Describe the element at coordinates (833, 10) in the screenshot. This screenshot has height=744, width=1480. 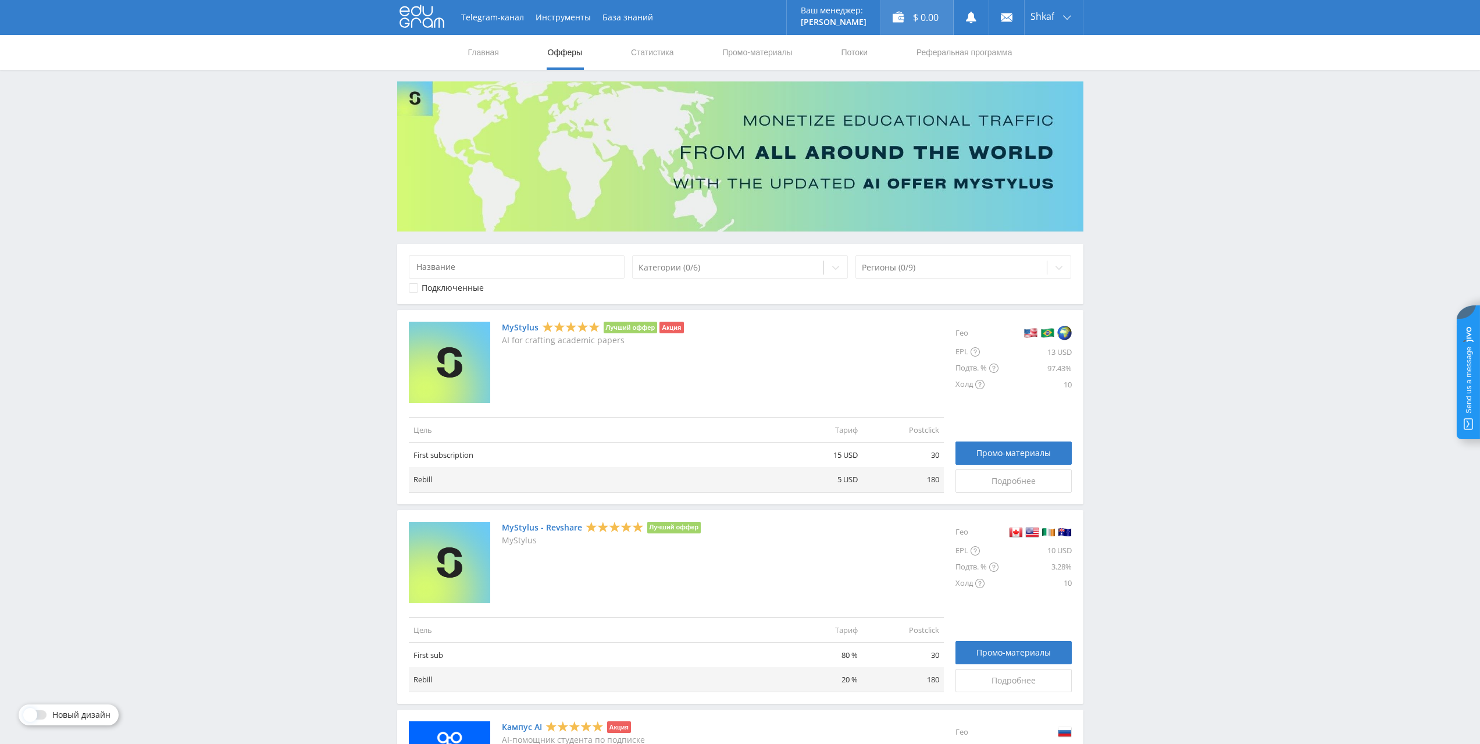
I see `p: Ваш менеджер:` at that location.